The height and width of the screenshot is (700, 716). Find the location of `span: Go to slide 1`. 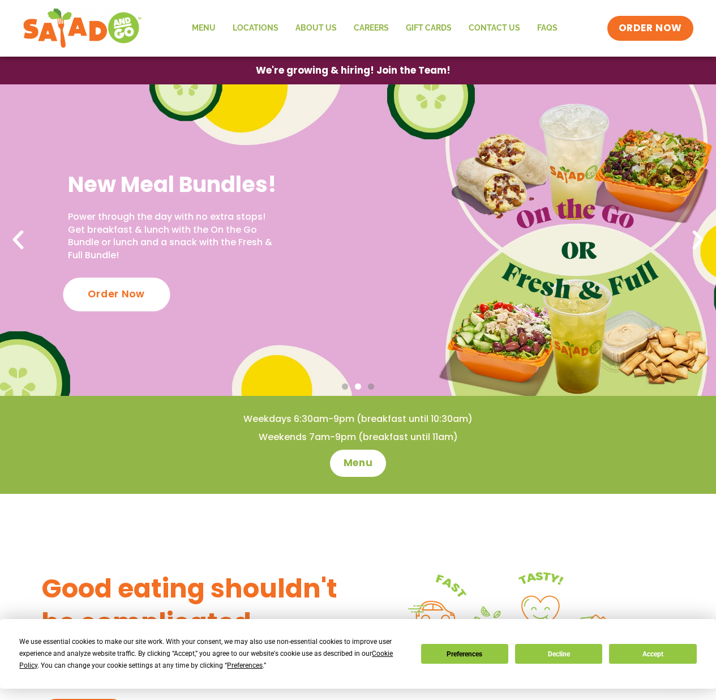

span: Go to slide 1 is located at coordinates (345, 386).